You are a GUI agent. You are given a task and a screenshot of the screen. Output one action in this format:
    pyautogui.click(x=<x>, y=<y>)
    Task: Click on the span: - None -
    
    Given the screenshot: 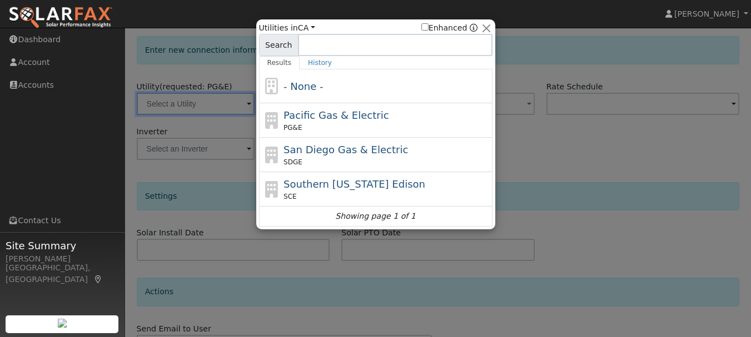 What is the action you would take?
    pyautogui.click(x=303, y=86)
    